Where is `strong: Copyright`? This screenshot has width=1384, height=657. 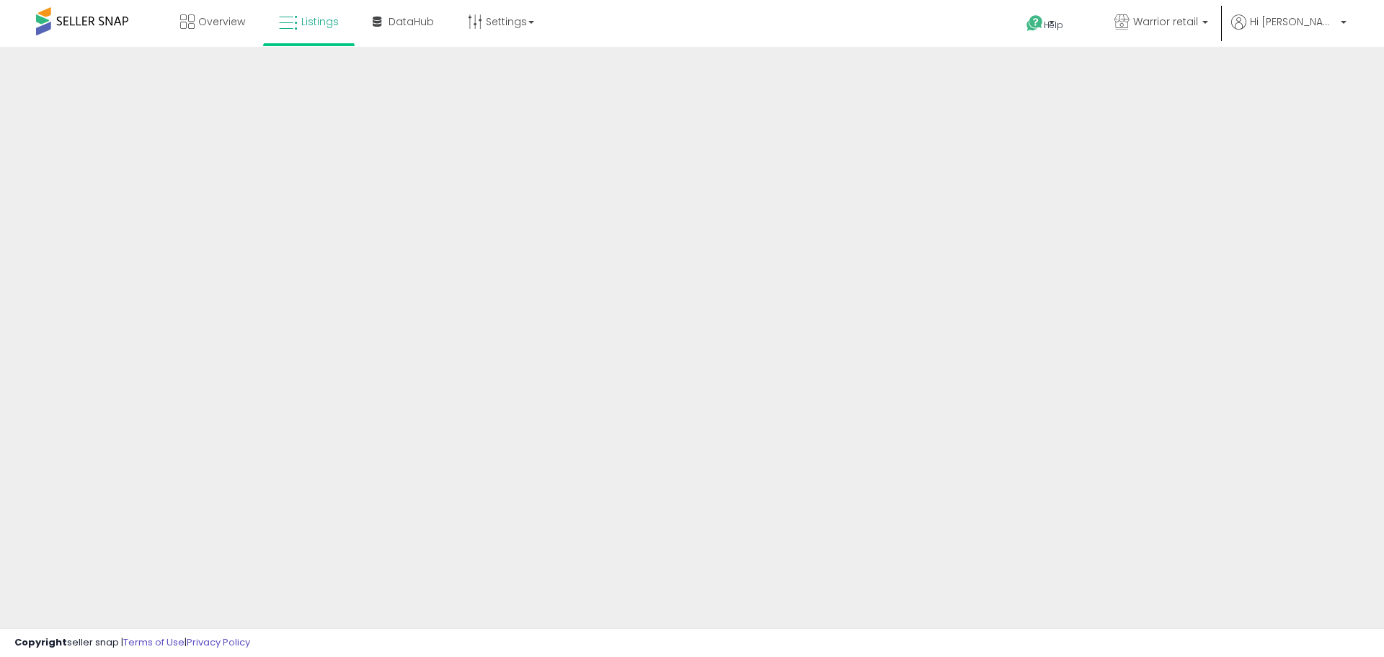 strong: Copyright is located at coordinates (40, 642).